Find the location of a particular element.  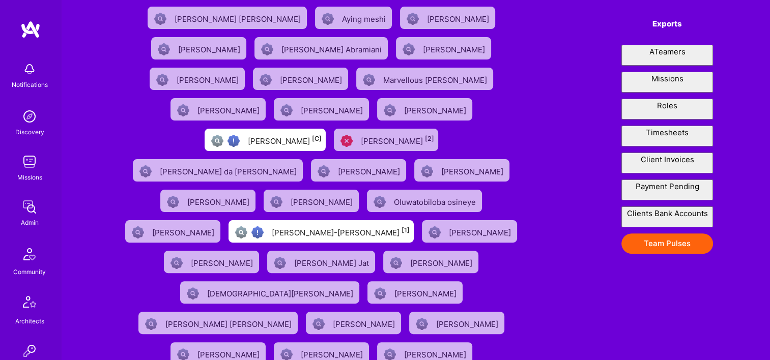

div: Notifications is located at coordinates (30, 84).